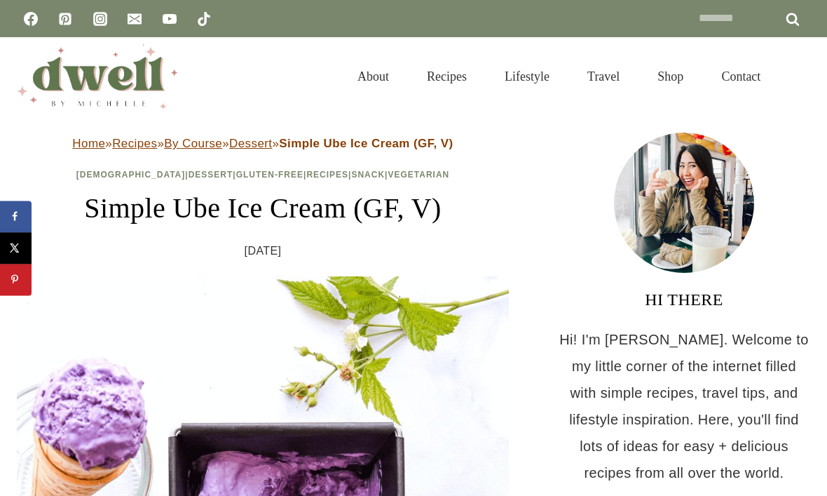  Describe the element at coordinates (170, 19) in the screenshot. I see `a: YouTube` at that location.